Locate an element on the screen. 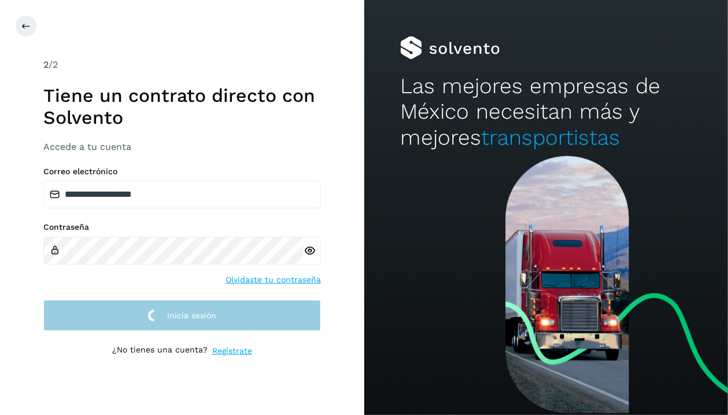 The width and height of the screenshot is (728, 415). a: Regístrate is located at coordinates (232, 350).